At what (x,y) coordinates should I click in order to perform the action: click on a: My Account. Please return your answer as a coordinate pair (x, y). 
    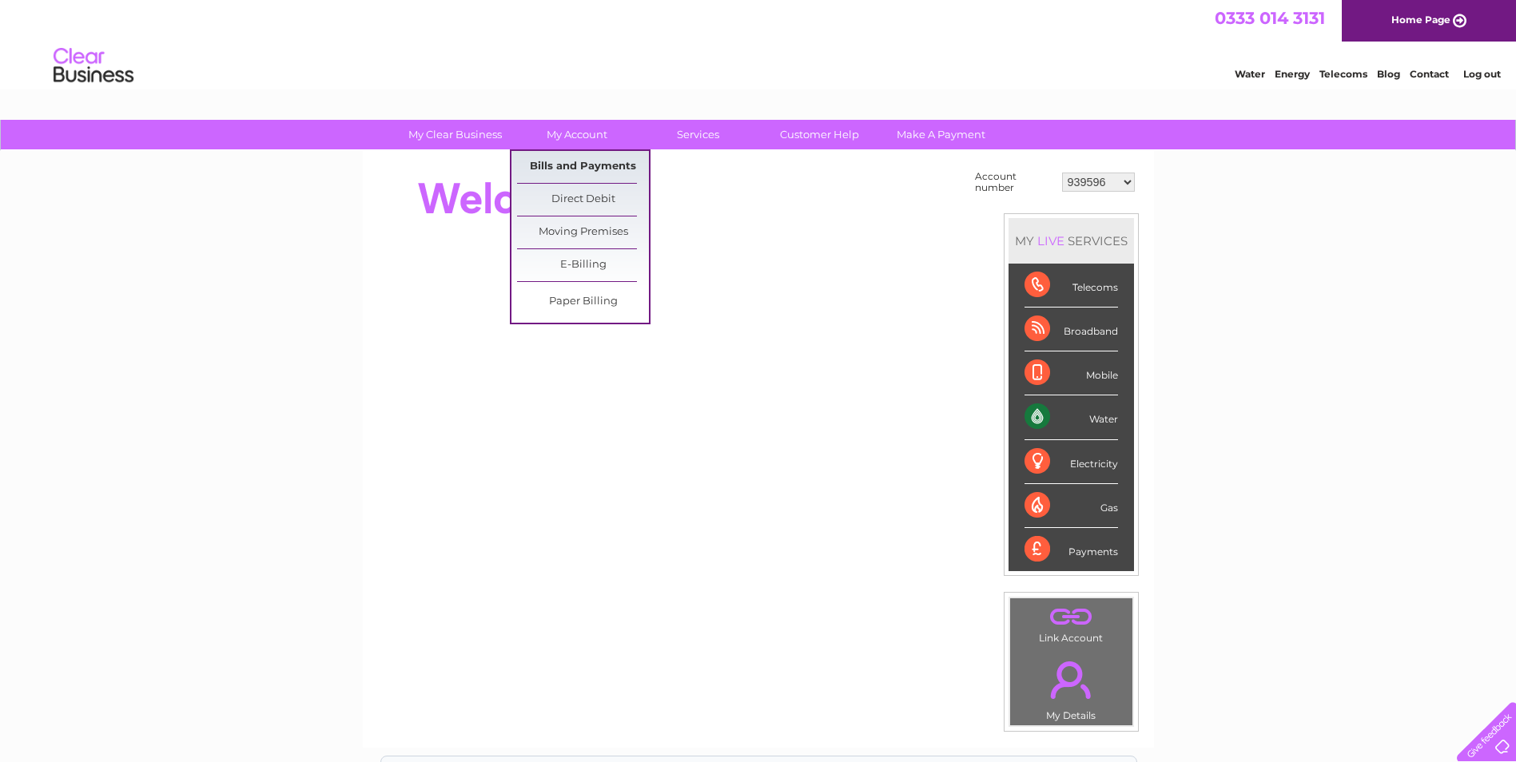
    Looking at the image, I should click on (576, 134).